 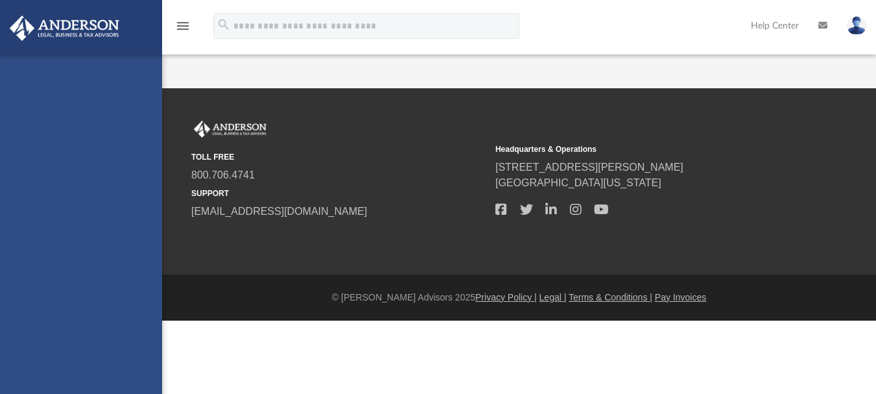 I want to click on small: SUPPORT, so click(x=339, y=193).